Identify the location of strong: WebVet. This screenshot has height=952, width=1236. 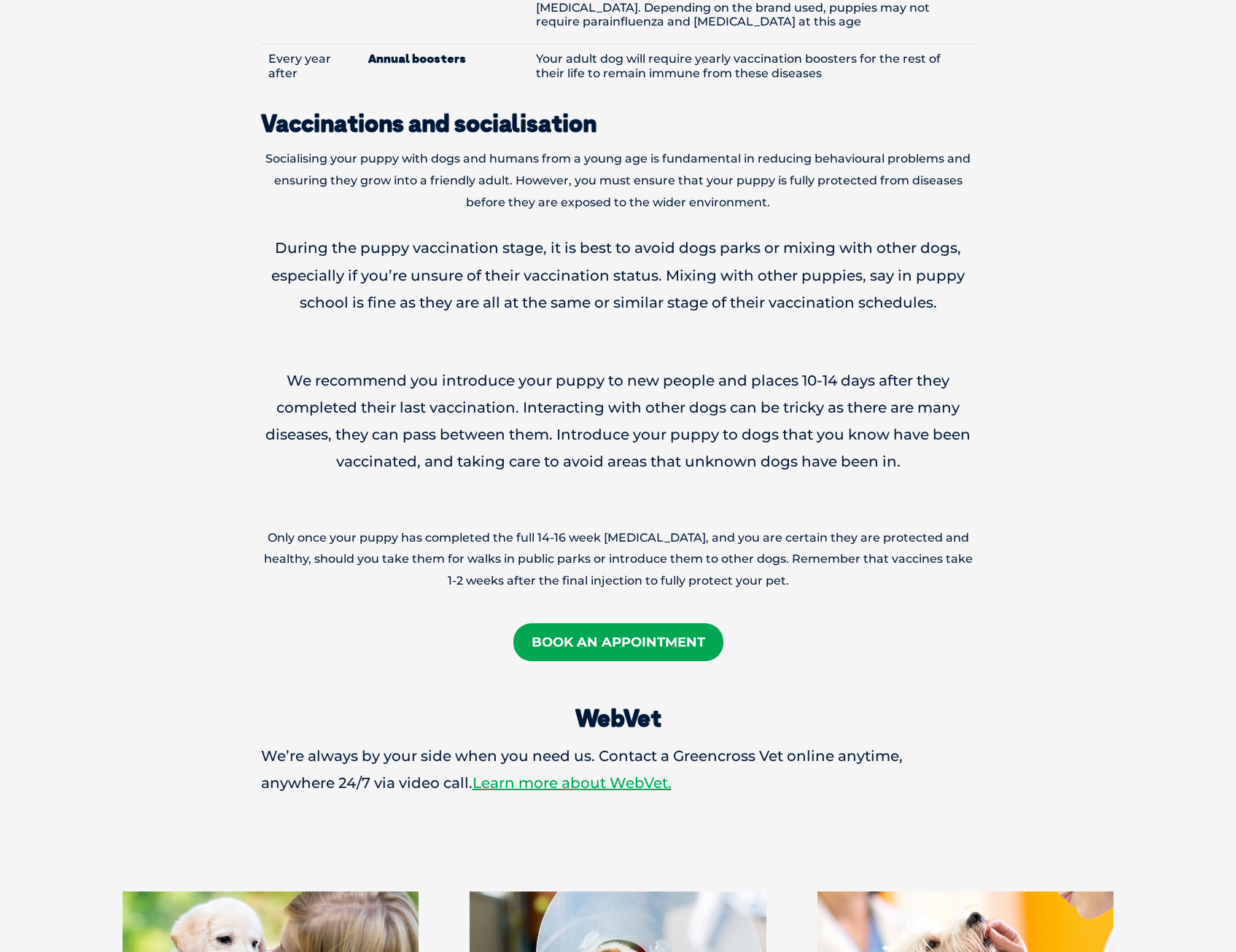
(618, 718).